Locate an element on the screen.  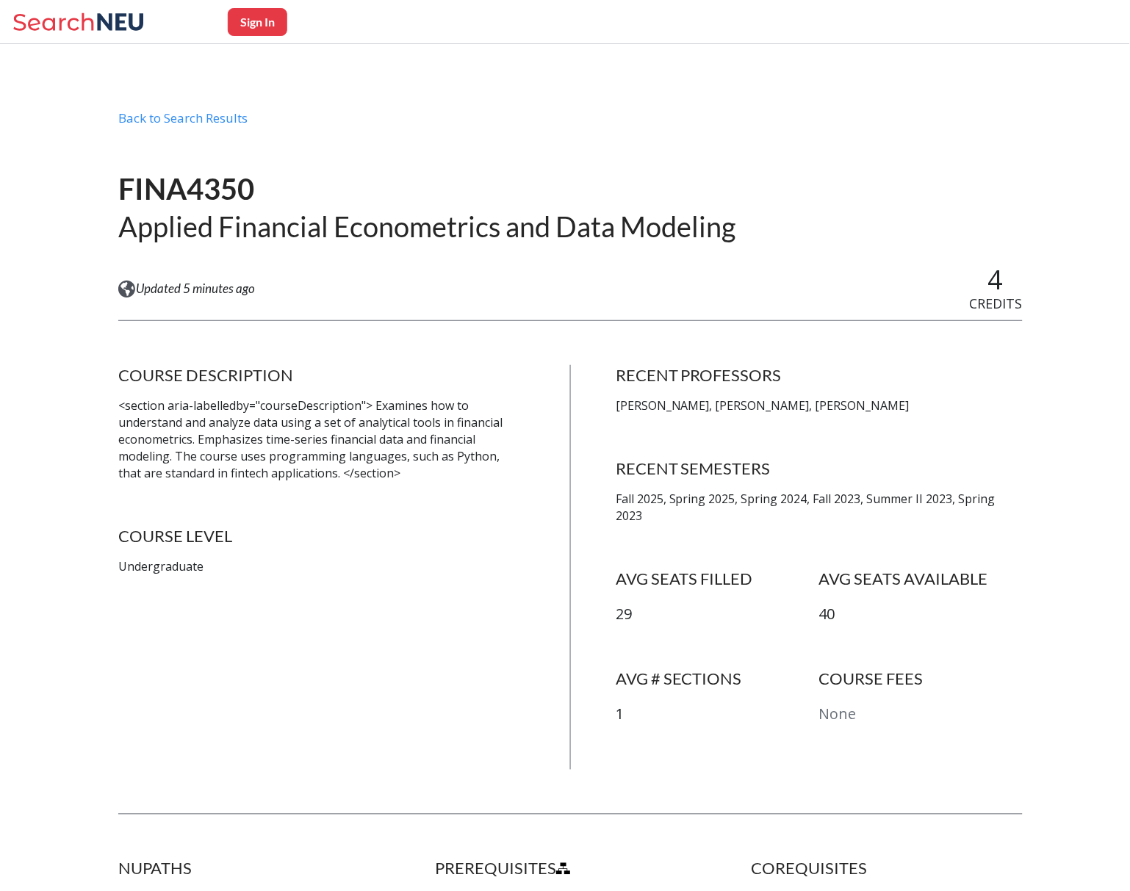
span: Updated 5 minutes ago is located at coordinates (195, 289).